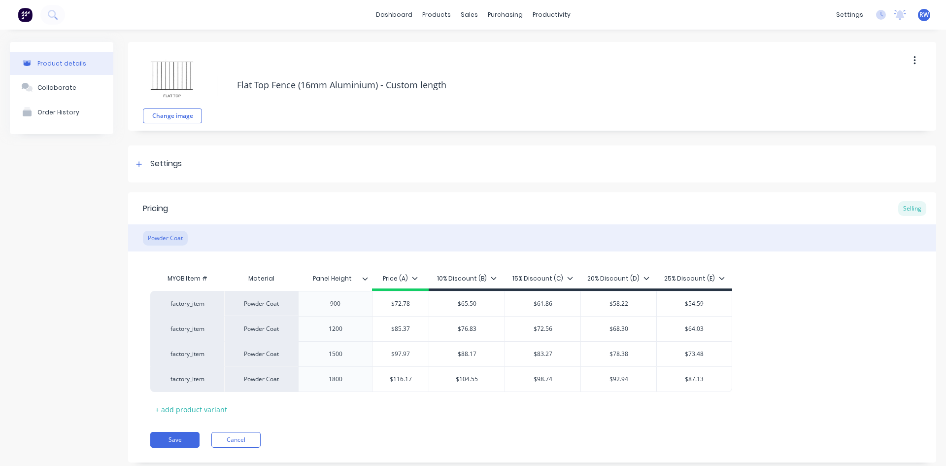 Image resolution: width=946 pixels, height=466 pixels. Describe the element at coordinates (191, 409) in the screenshot. I see `div: + add product variant` at that location.